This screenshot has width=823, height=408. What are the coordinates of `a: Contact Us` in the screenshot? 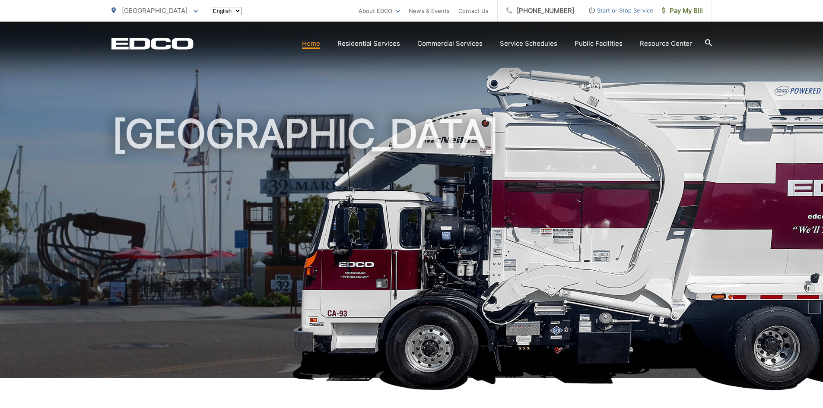 It's located at (473, 11).